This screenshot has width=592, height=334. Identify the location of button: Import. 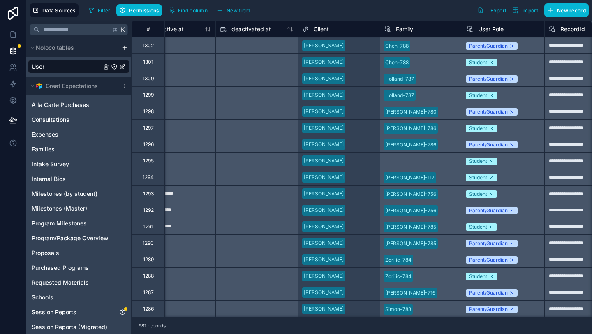
(525, 10).